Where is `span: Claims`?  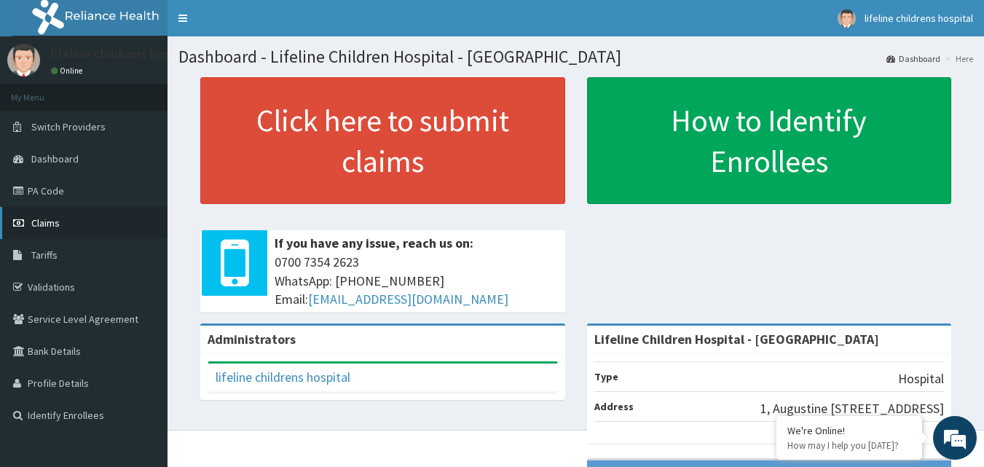 span: Claims is located at coordinates (45, 223).